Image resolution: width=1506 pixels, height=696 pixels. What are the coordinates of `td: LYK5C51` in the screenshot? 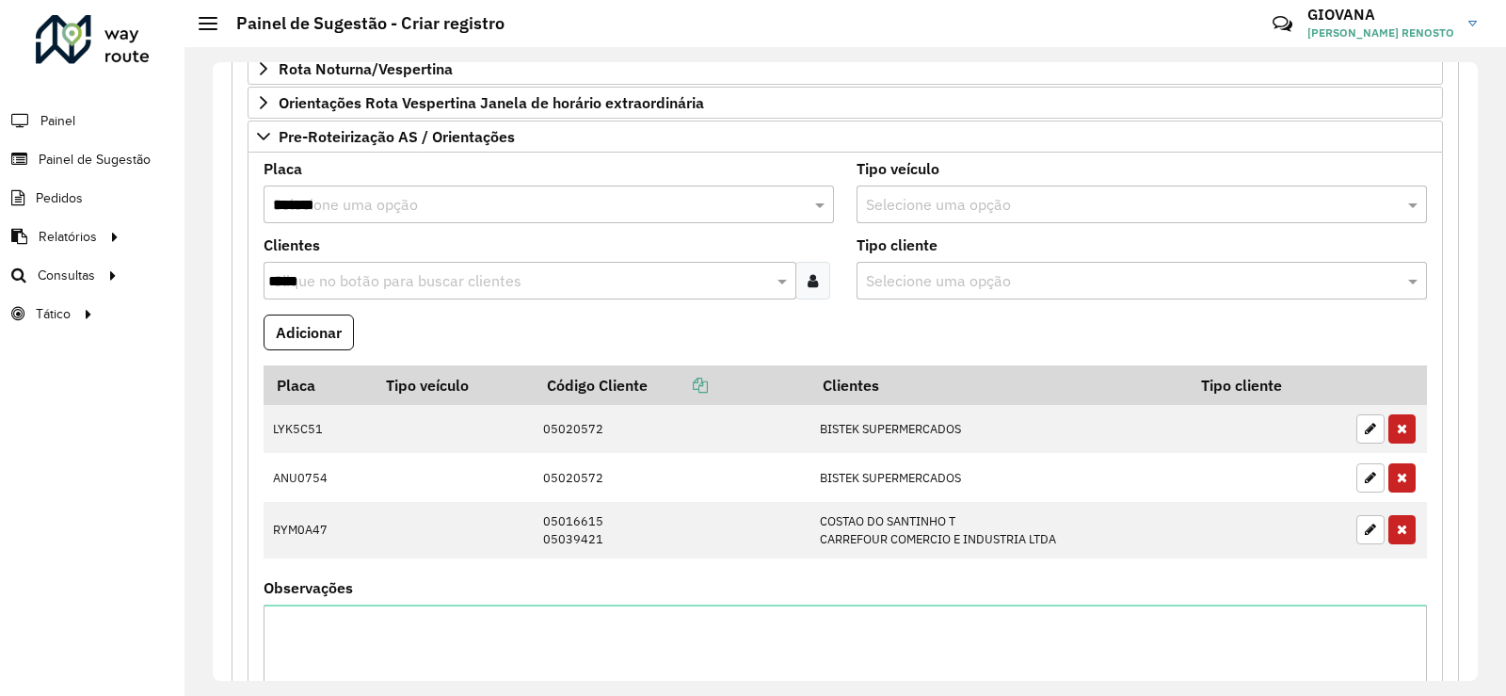 It's located at (318, 429).